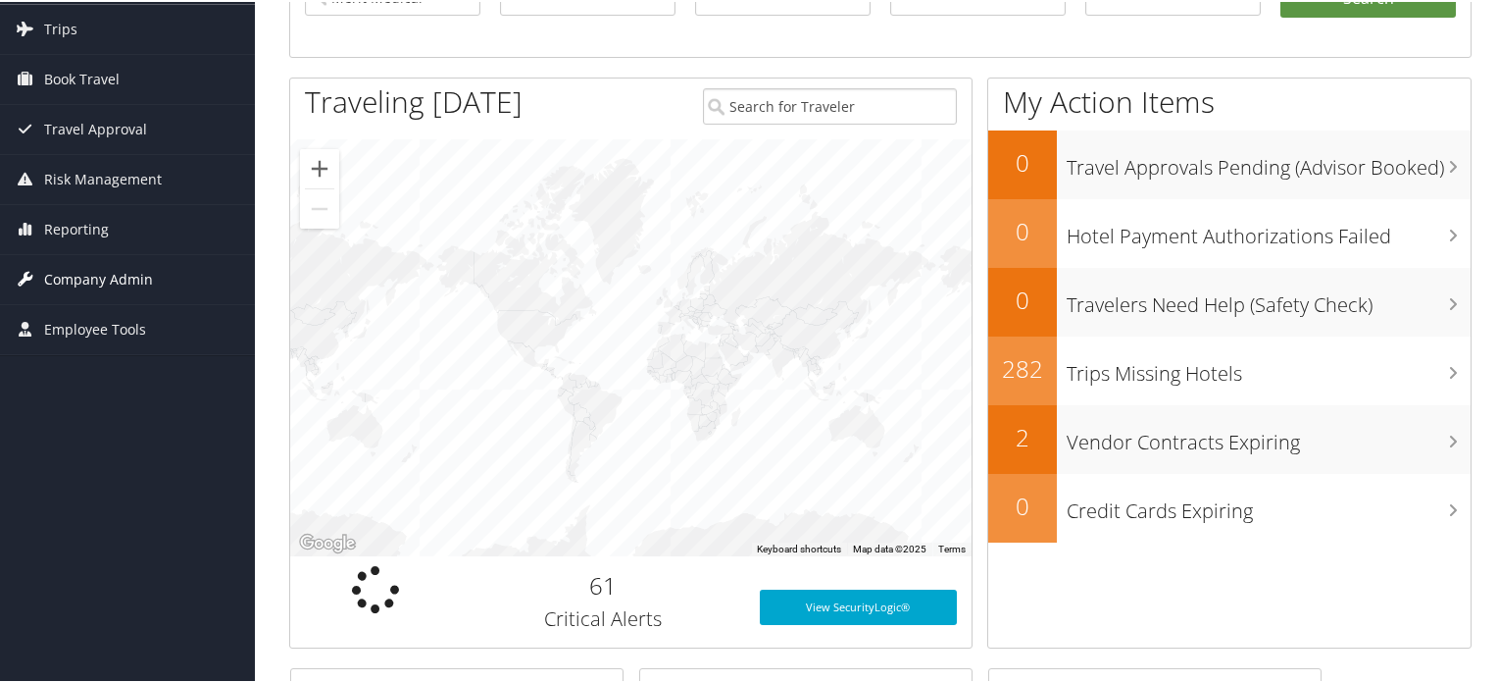 This screenshot has width=1498, height=682. What do you see at coordinates (320, 167) in the screenshot?
I see `button: Zoom in` at bounding box center [320, 167].